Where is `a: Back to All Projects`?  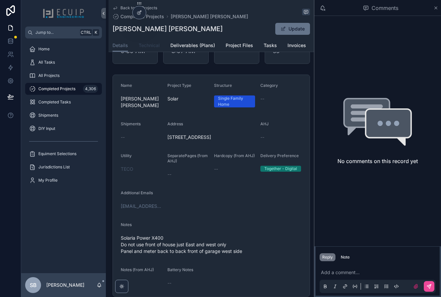 a: Back to All Projects is located at coordinates (135, 8).